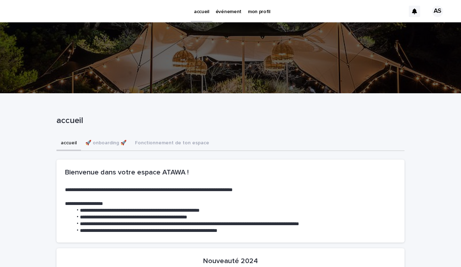 The image size is (461, 267). What do you see at coordinates (49, 11) in the screenshot?
I see `img: Ls34BcGeRexTGTNfXpUC` at bounding box center [49, 11].